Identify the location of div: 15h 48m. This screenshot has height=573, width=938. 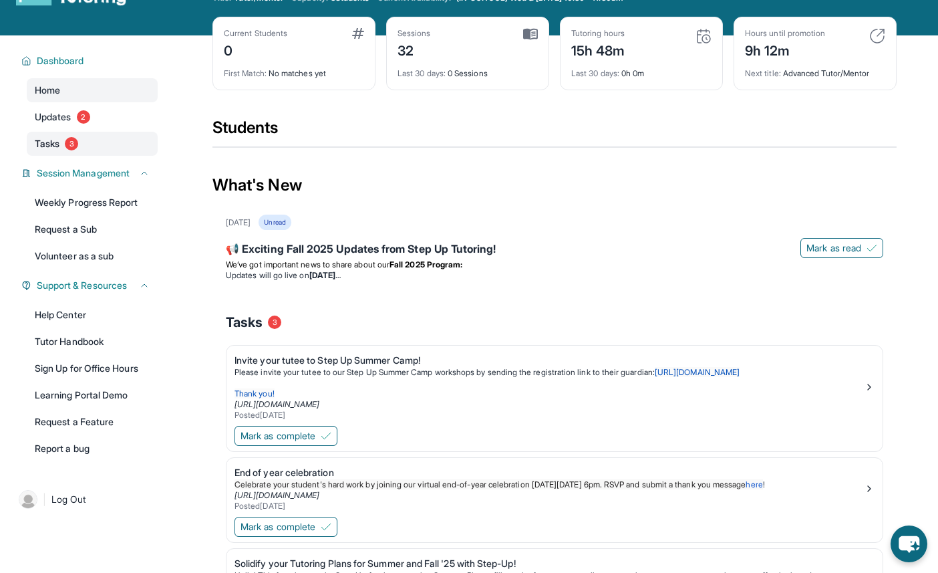
(598, 49).